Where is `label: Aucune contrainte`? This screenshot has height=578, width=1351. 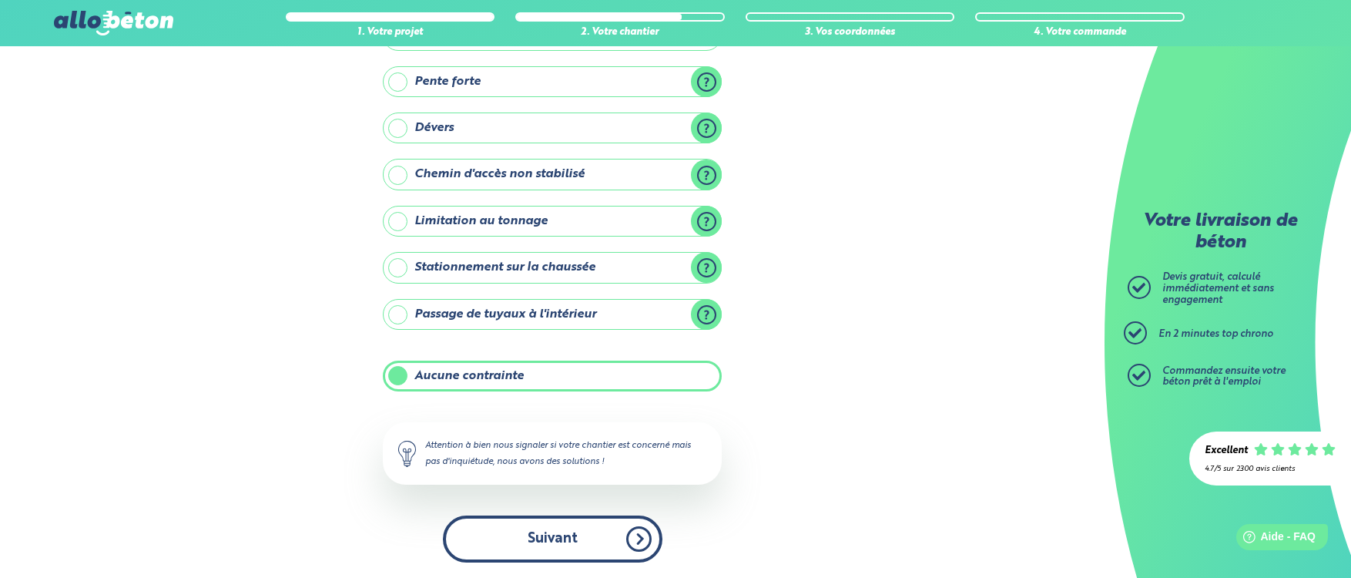
label: Aucune contrainte is located at coordinates (552, 376).